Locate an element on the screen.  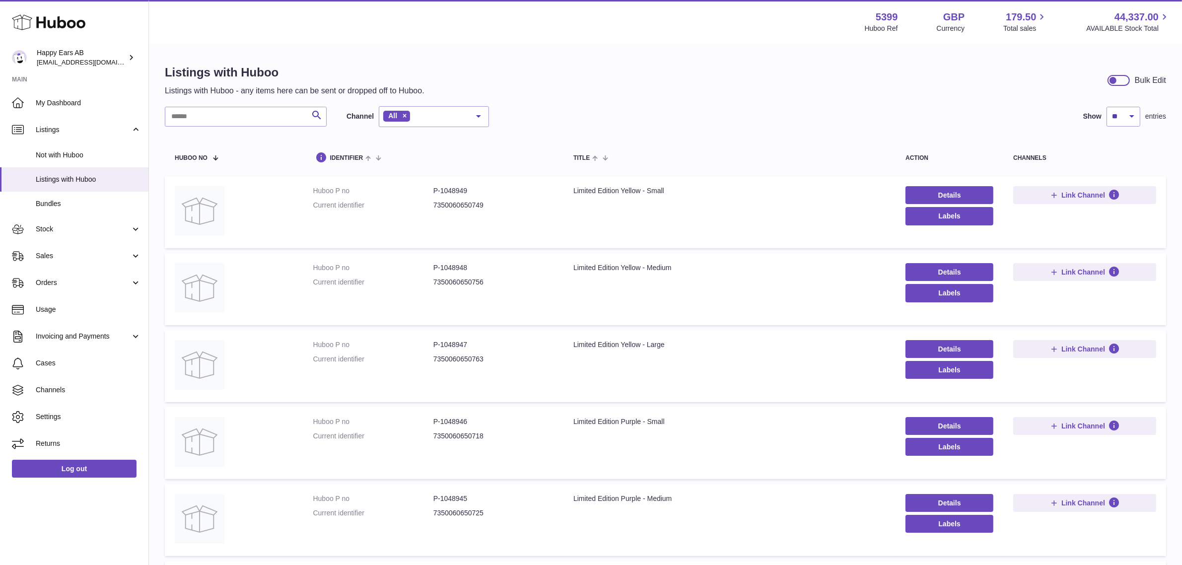
span: All is located at coordinates (393, 116).